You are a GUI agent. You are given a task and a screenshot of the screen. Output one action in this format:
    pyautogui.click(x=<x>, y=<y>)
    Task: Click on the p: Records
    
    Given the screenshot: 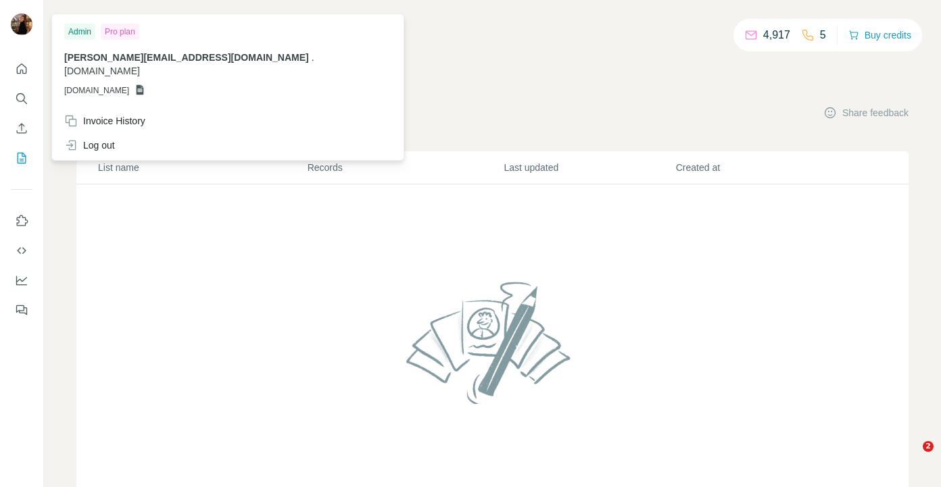 What is the action you would take?
    pyautogui.click(x=405, y=168)
    